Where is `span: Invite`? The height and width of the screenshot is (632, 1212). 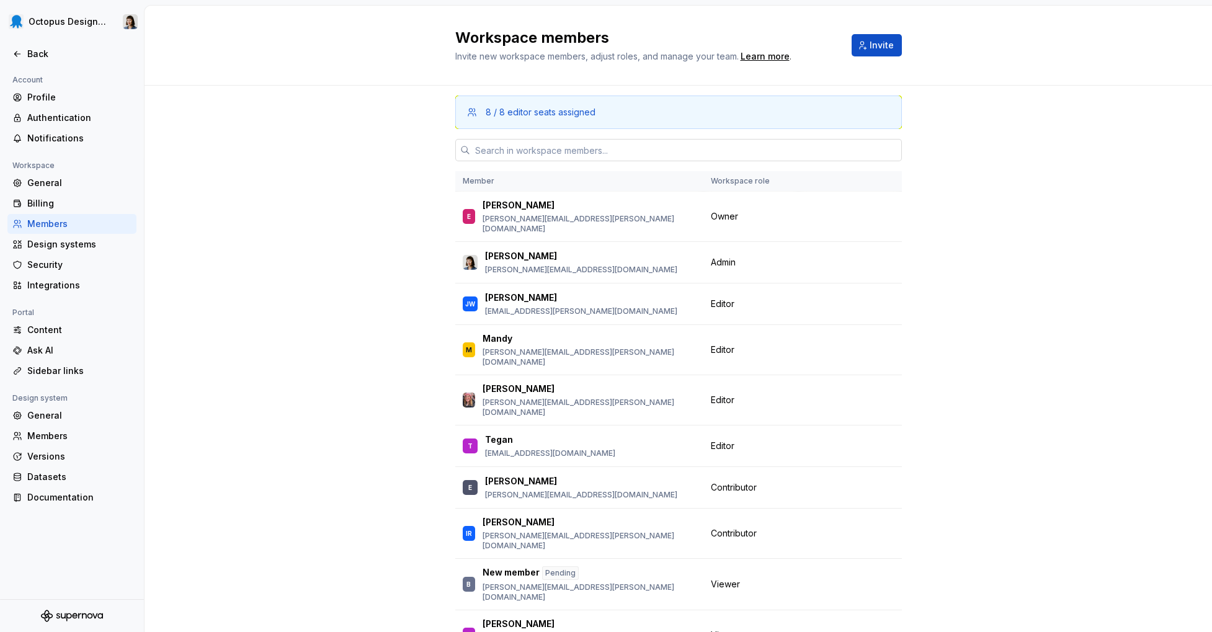
span: Invite is located at coordinates (882, 45).